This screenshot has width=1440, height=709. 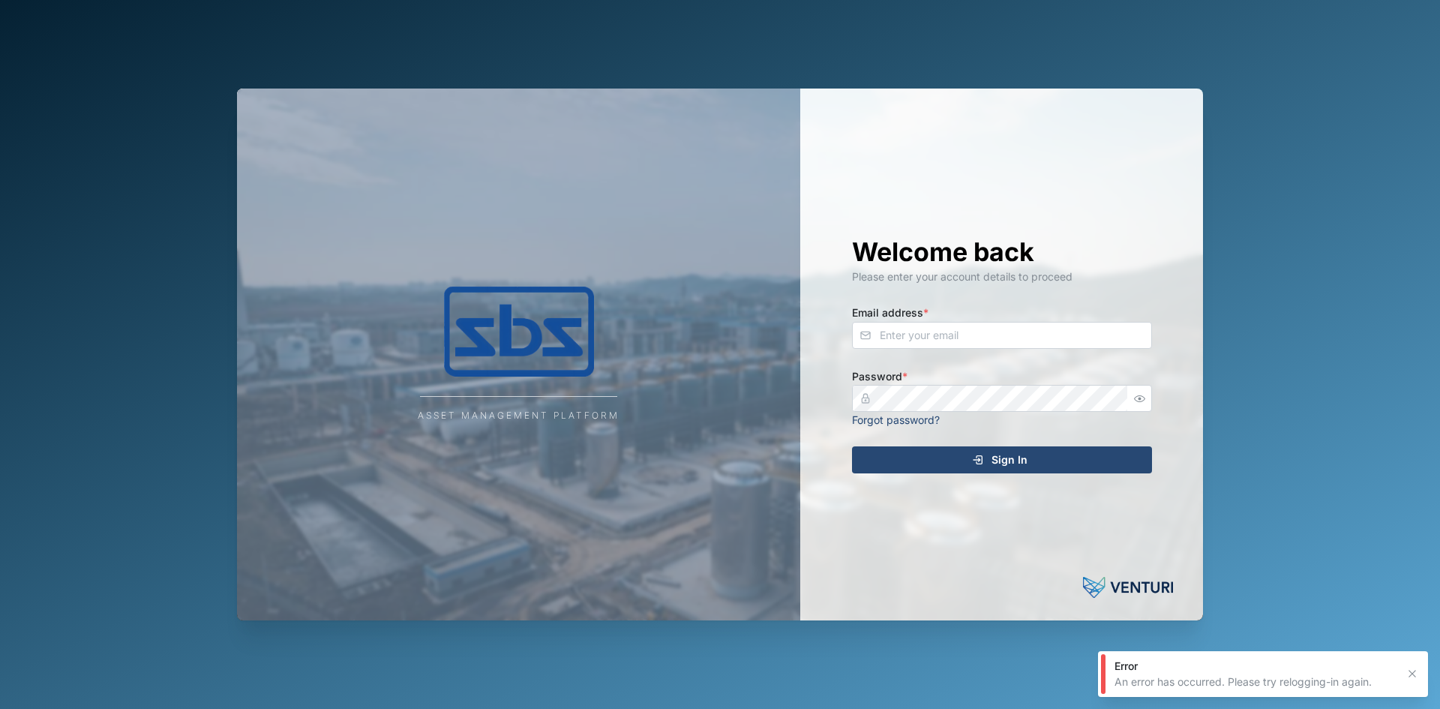 What do you see at coordinates (1002, 335) in the screenshot?
I see `input: Enter your email` at bounding box center [1002, 335].